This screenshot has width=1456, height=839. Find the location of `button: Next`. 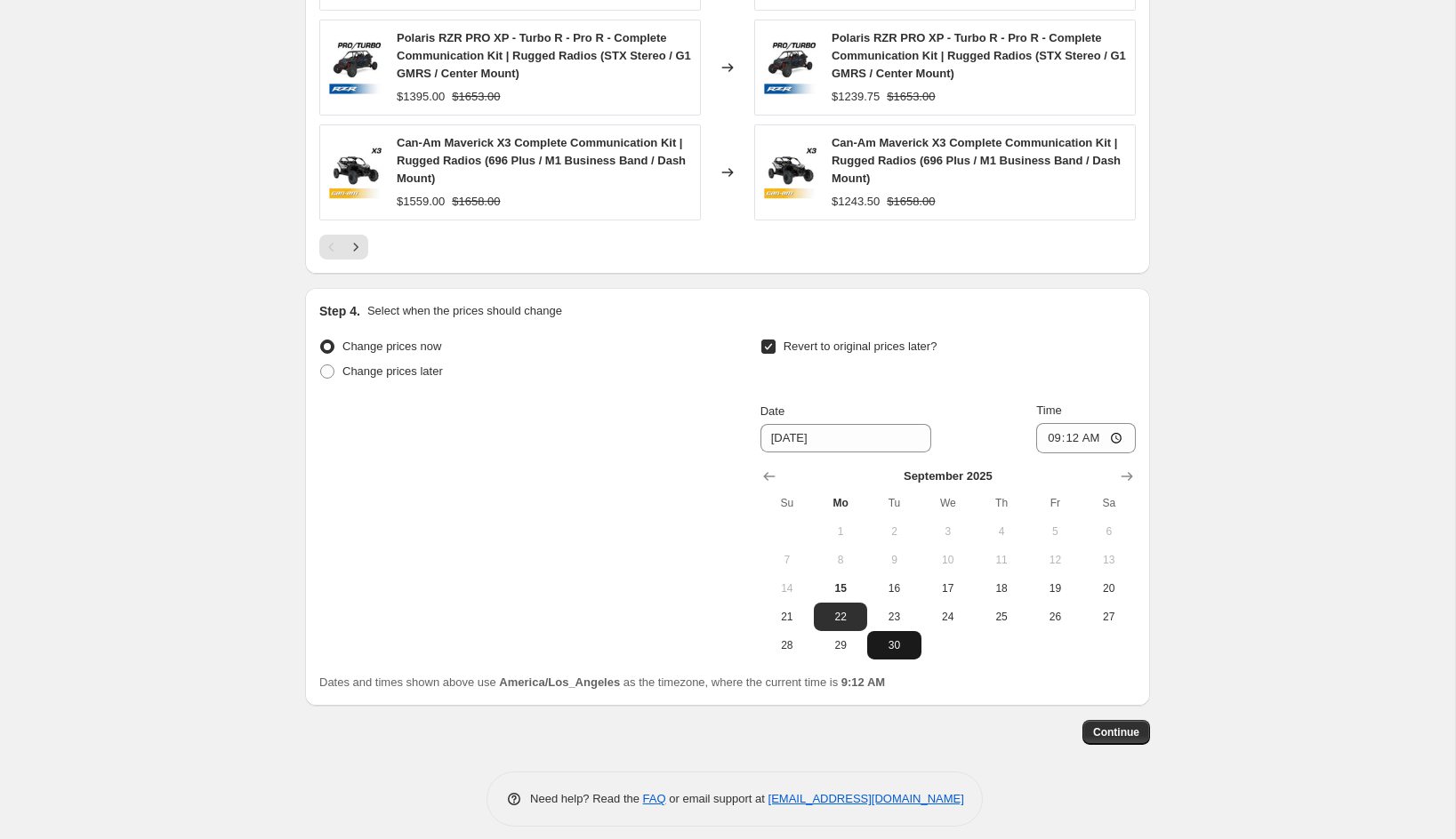

button: Next is located at coordinates (356, 247).